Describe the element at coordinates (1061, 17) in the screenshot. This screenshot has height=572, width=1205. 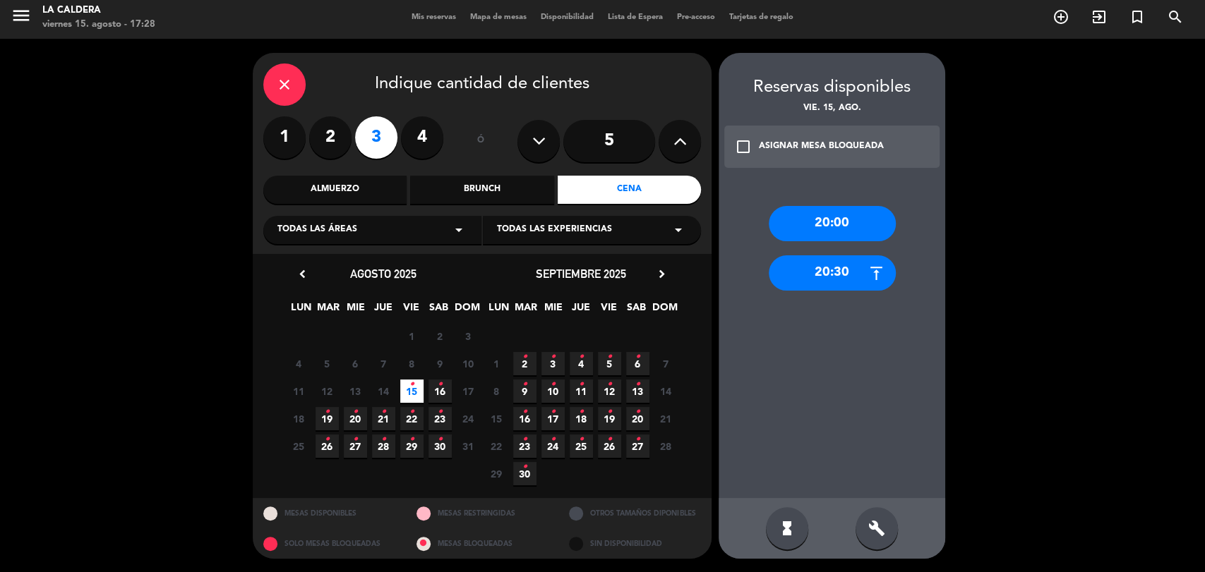
I see `i: add_circle_outline` at that location.